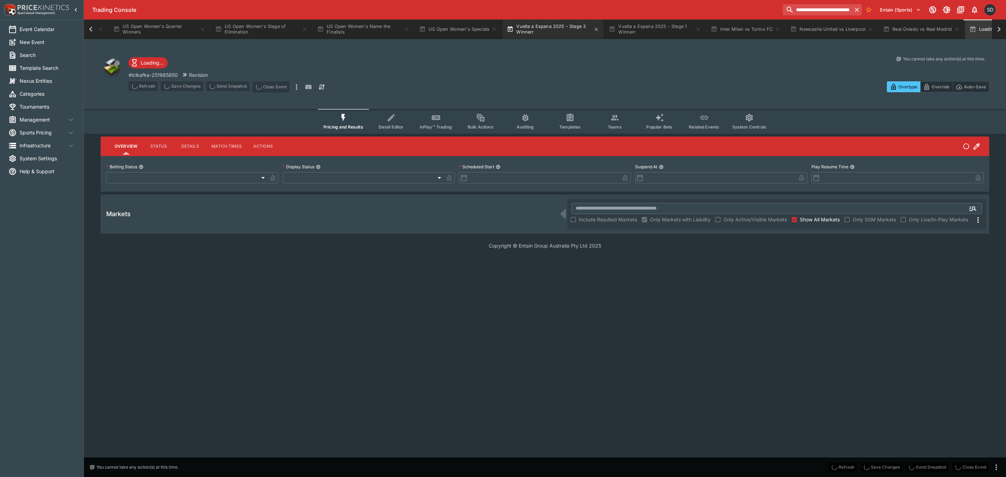 The width and height of the screenshot is (1006, 477). I want to click on img: PriceKinetics Logo, so click(9, 10).